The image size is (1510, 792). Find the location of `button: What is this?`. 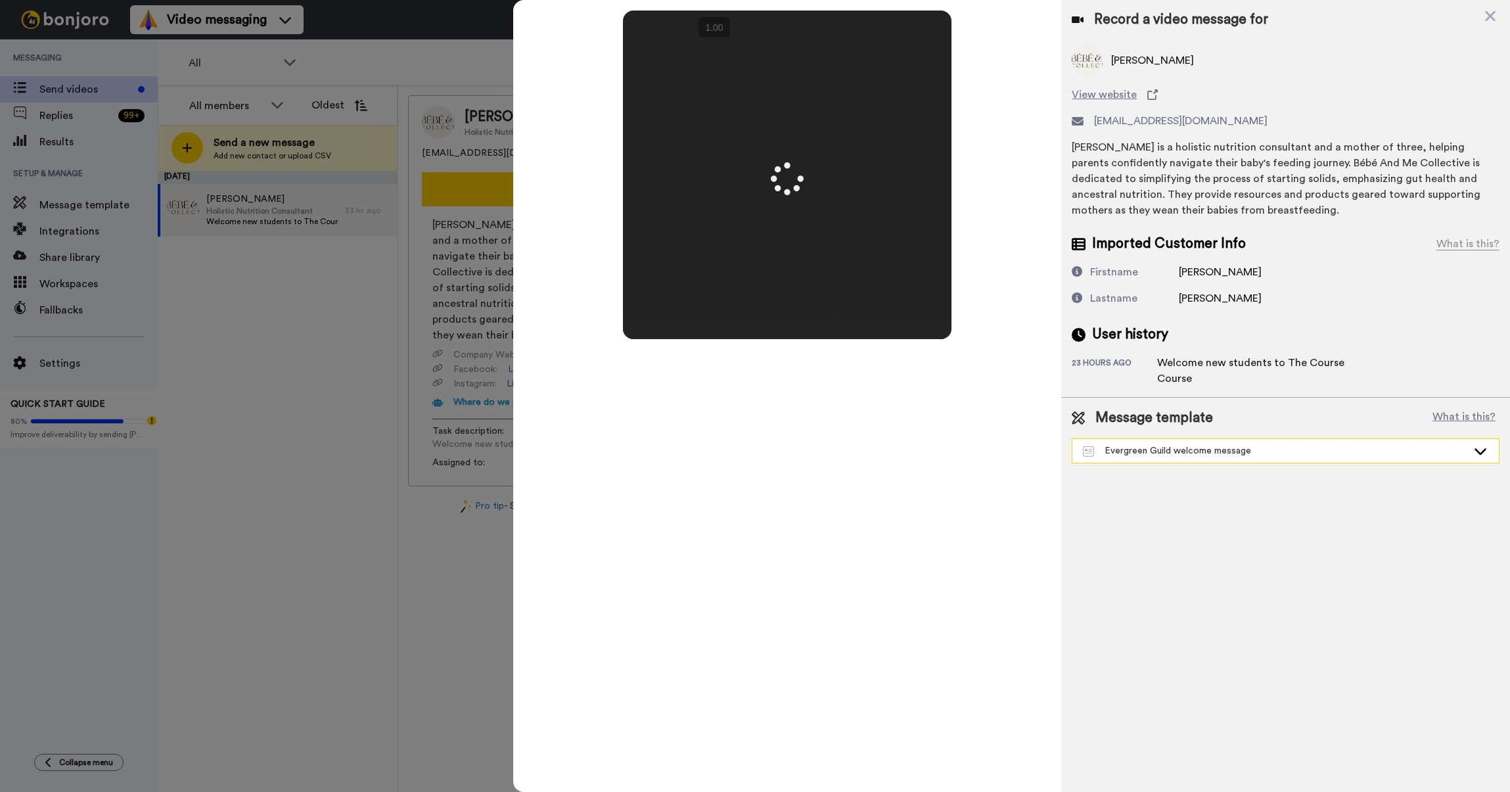

button: What is this? is located at coordinates (1464, 418).